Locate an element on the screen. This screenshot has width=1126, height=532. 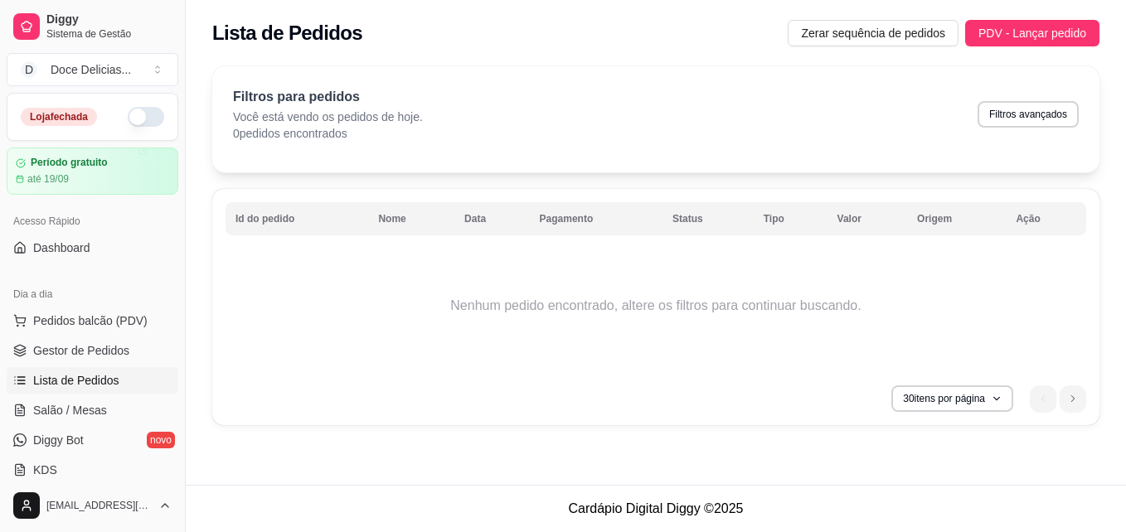
button: 30itens por página is located at coordinates (952, 399).